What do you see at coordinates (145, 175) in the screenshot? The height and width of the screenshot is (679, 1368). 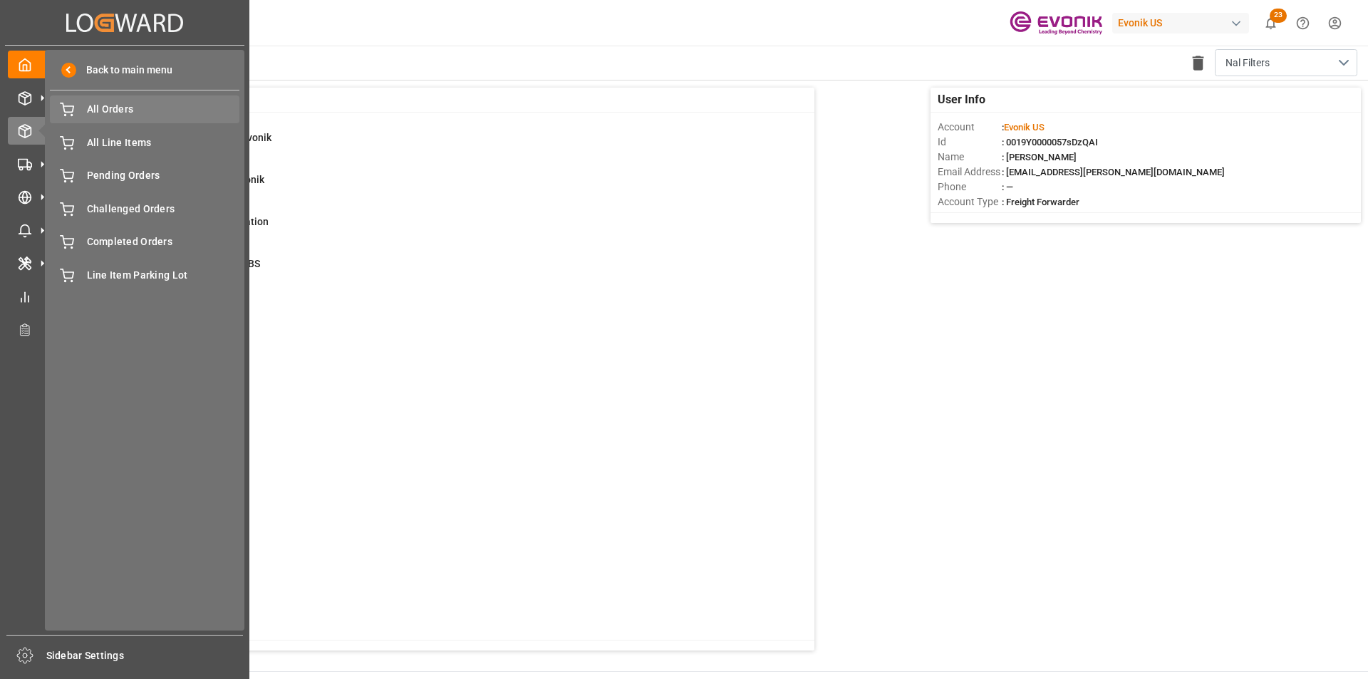 I see `a: Pending Orders` at bounding box center [145, 175].